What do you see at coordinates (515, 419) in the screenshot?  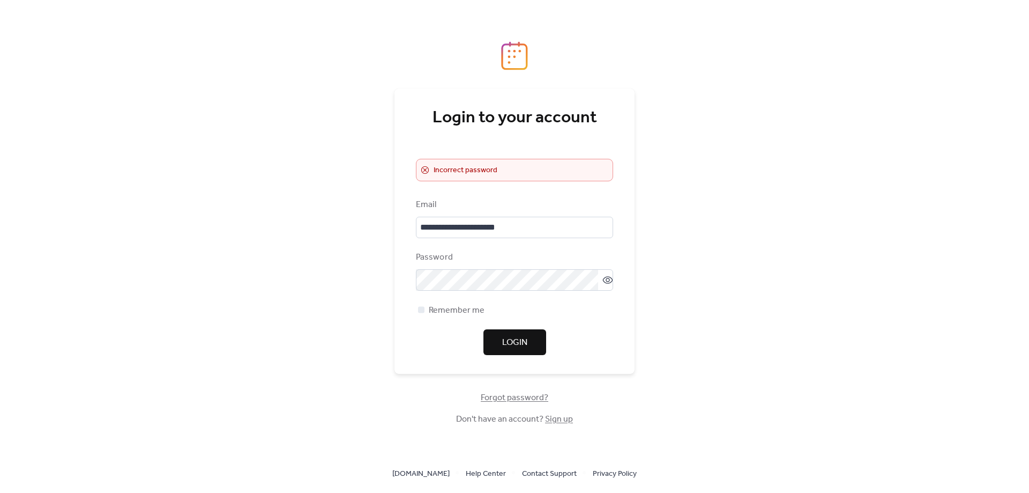 I see `span: Don't have an account?` at bounding box center [515, 419].